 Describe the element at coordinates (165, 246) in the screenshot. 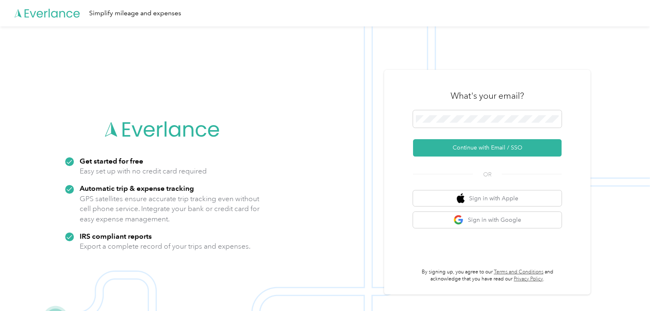

I see `p: Export a complete record of your trips and expenses.` at that location.